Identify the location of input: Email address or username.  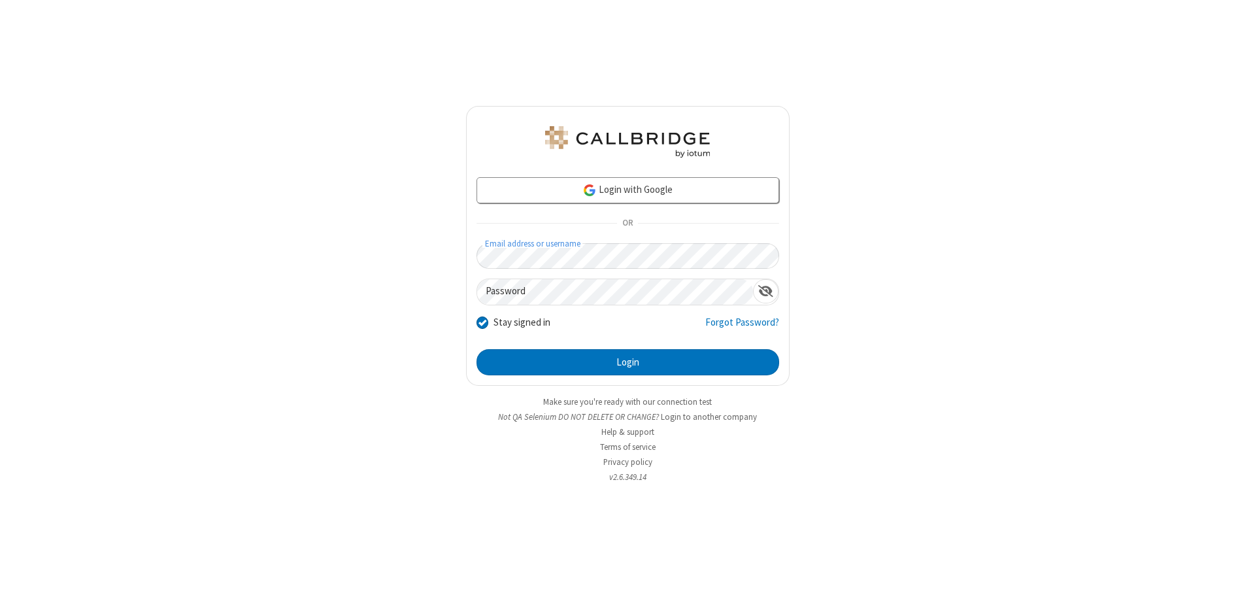
(628, 256).